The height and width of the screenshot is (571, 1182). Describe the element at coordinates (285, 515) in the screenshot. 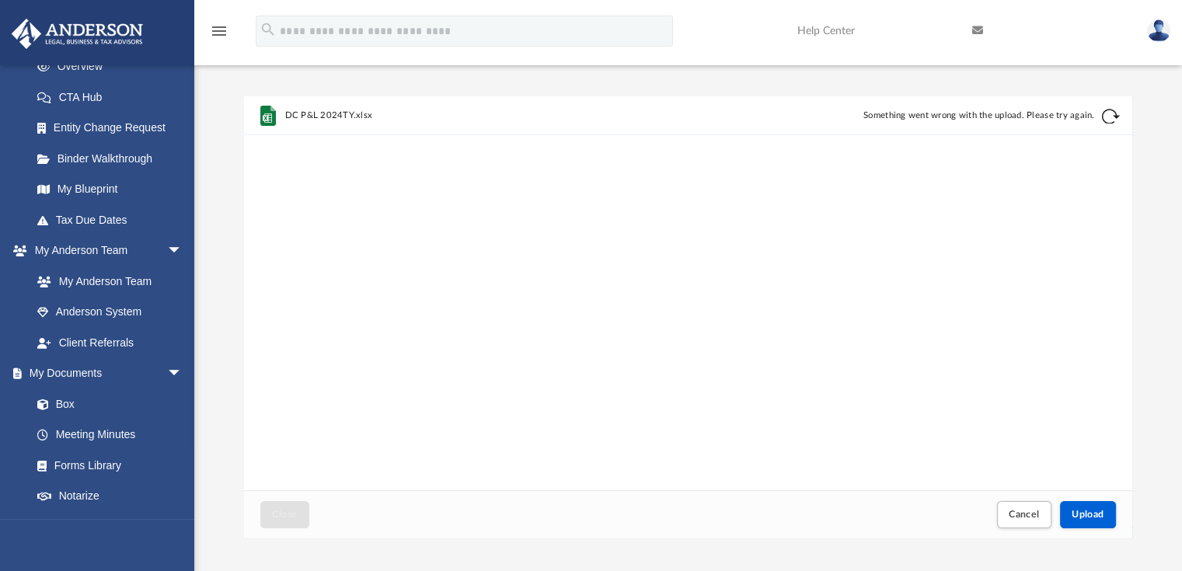

I see `button: Close` at that location.